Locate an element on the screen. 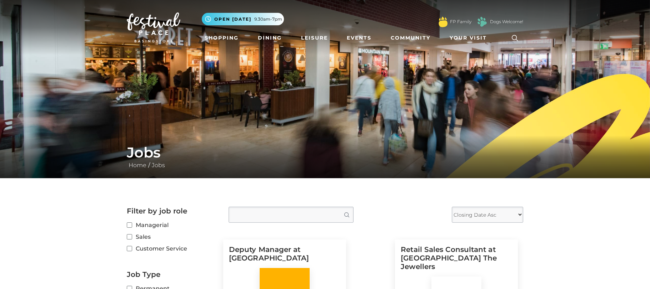  span: Your Visit is located at coordinates (468, 38).